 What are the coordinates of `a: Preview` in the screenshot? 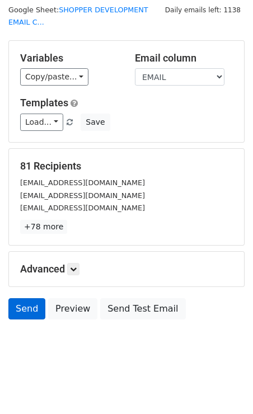 It's located at (73, 309).